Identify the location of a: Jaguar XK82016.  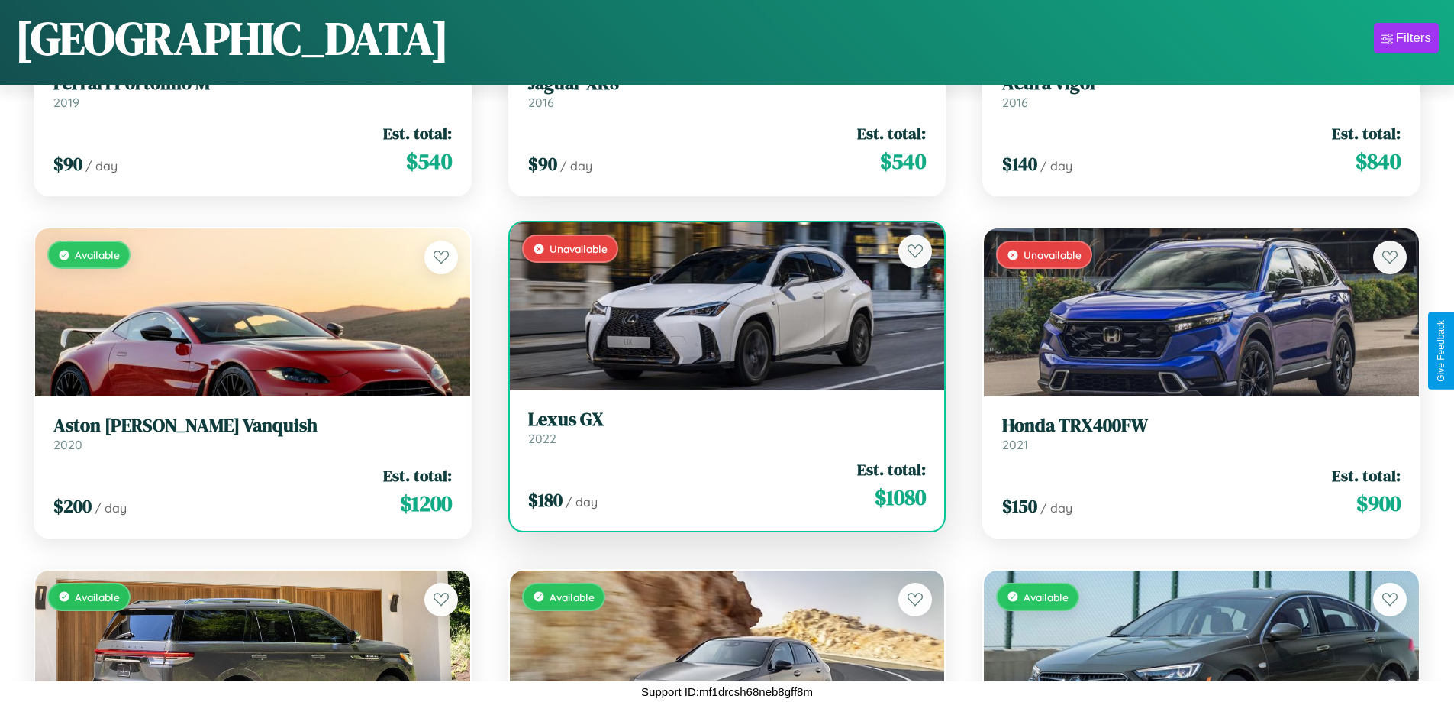
(728, 91).